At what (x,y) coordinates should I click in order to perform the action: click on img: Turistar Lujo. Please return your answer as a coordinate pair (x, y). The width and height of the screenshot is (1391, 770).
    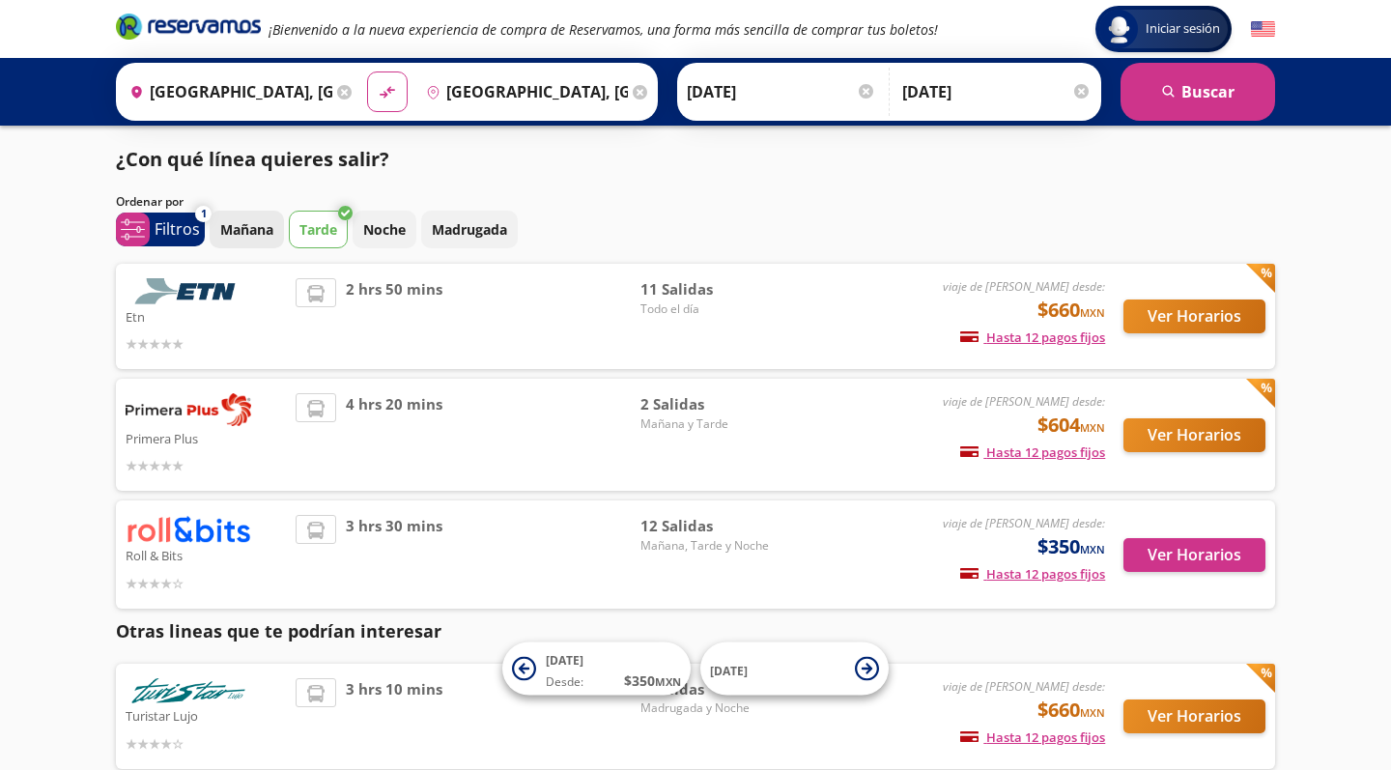
    Looking at the image, I should click on (188, 691).